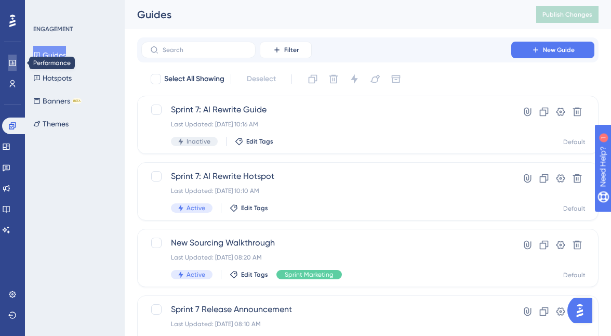 The height and width of the screenshot is (336, 611). Describe the element at coordinates (74, 9) in the screenshot. I see `div: 1` at that location.